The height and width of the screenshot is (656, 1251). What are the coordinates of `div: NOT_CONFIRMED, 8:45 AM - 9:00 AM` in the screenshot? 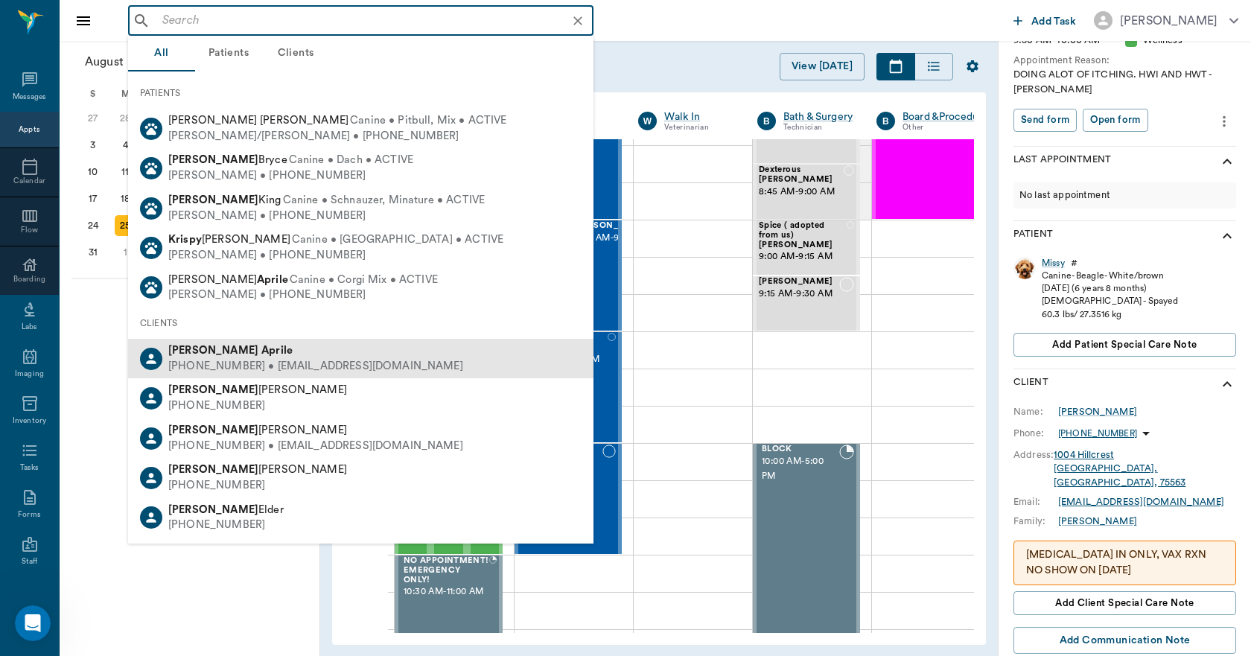 It's located at (807, 191).